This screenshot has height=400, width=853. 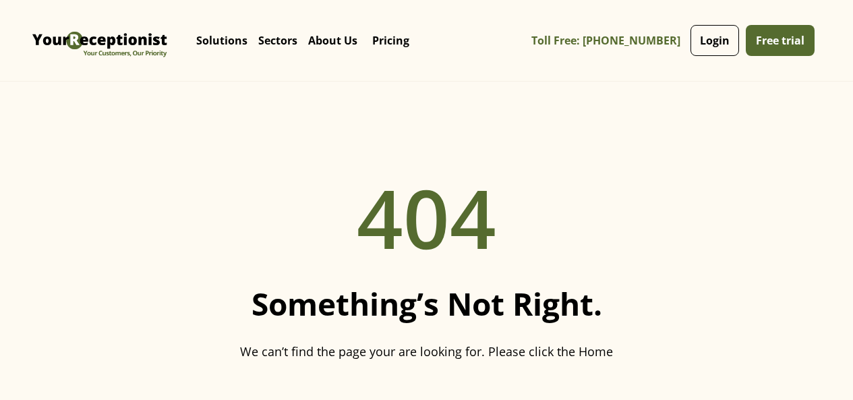 I want to click on h1: 404, so click(x=427, y=218).